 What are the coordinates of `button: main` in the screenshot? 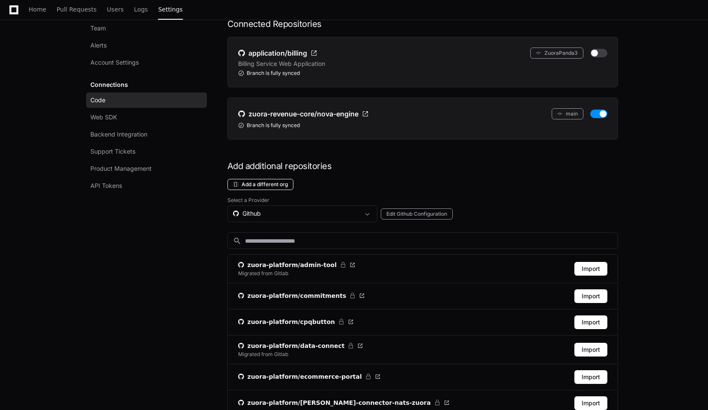 It's located at (568, 114).